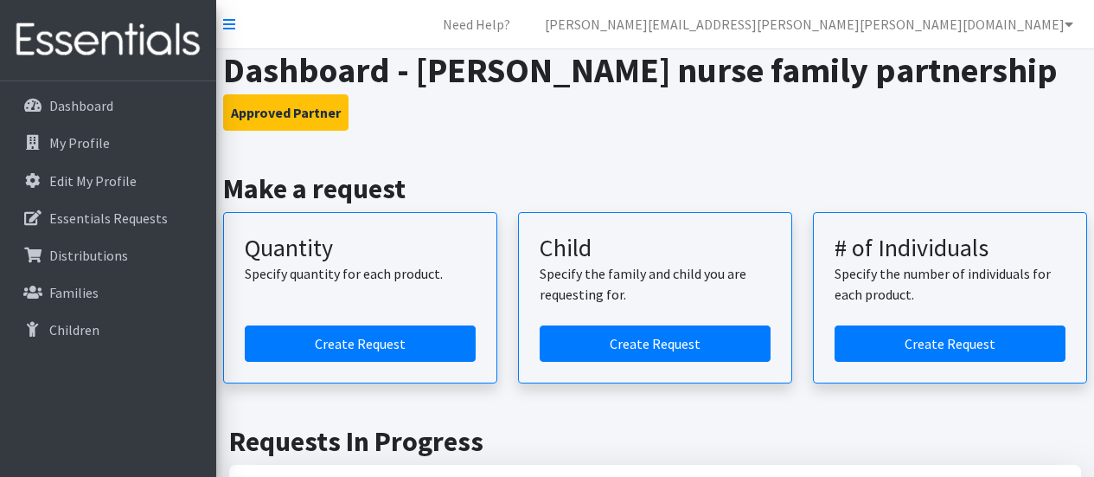  Describe the element at coordinates (655, 343) in the screenshot. I see `a: Create a request for a child or family` at that location.